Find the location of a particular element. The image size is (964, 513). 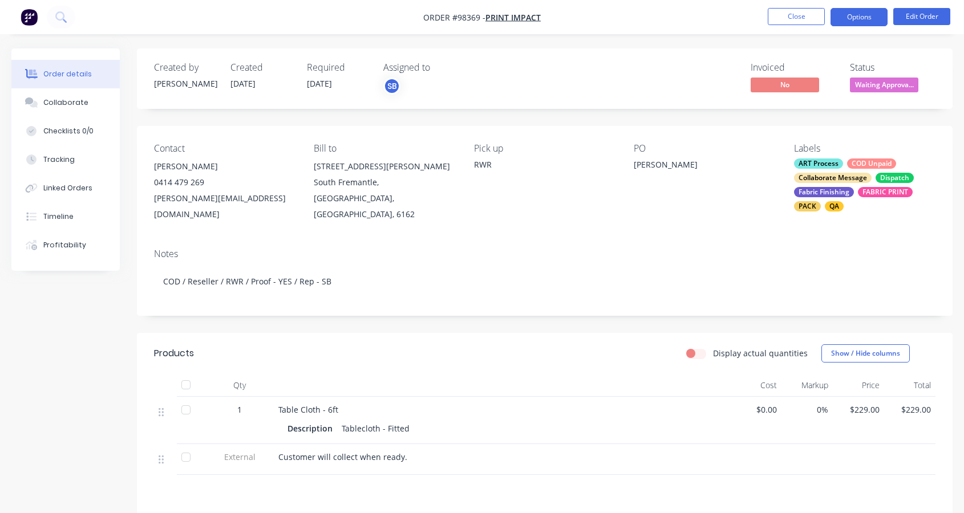

button: Linked Orders is located at coordinates (66, 188).